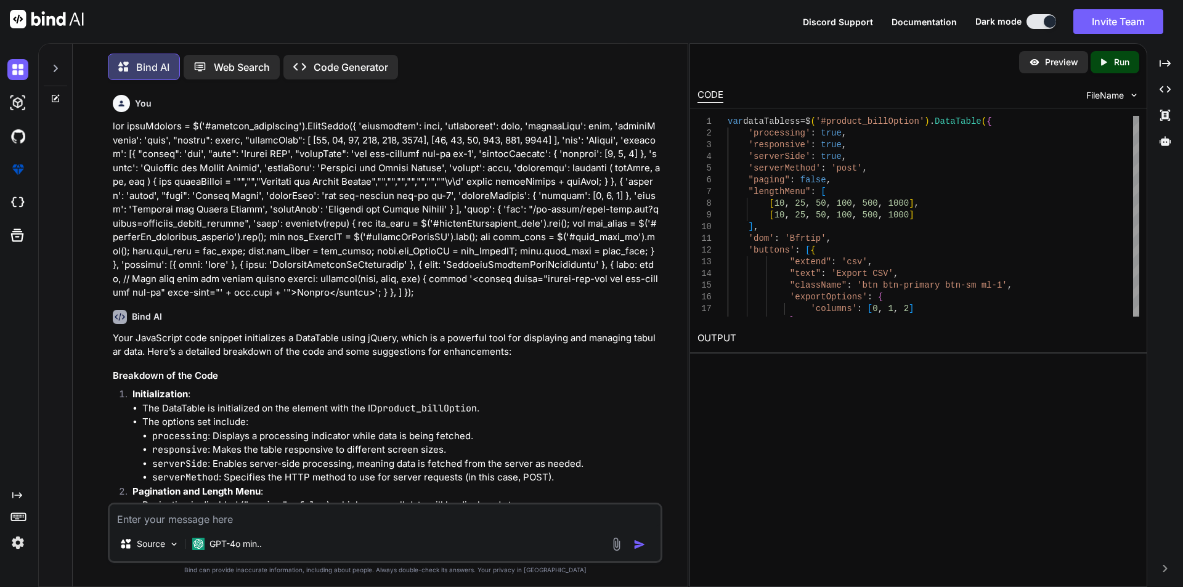  I want to click on strong: Pagination and Length Menu, so click(197, 491).